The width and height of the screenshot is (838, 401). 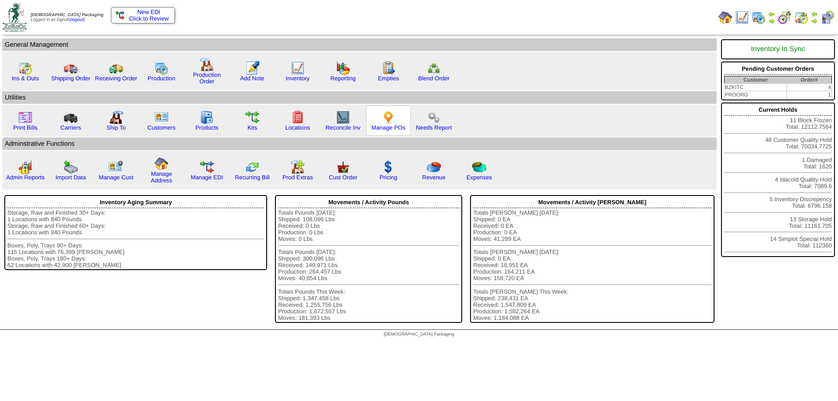 I want to click on img: reconcile.gif, so click(x=252, y=167).